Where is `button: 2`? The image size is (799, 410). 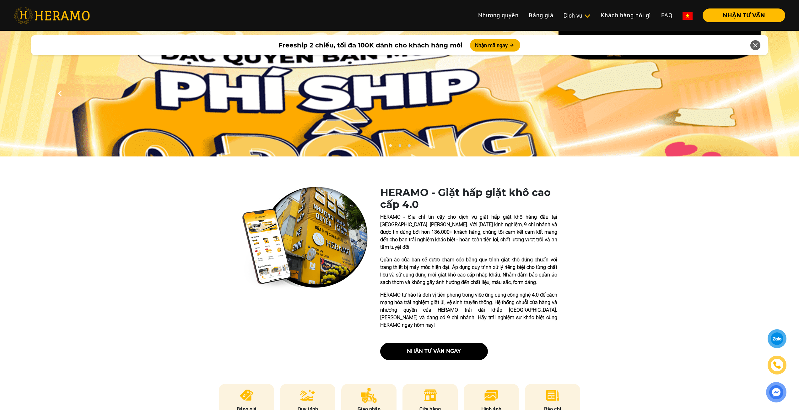 button: 2 is located at coordinates (400, 147).